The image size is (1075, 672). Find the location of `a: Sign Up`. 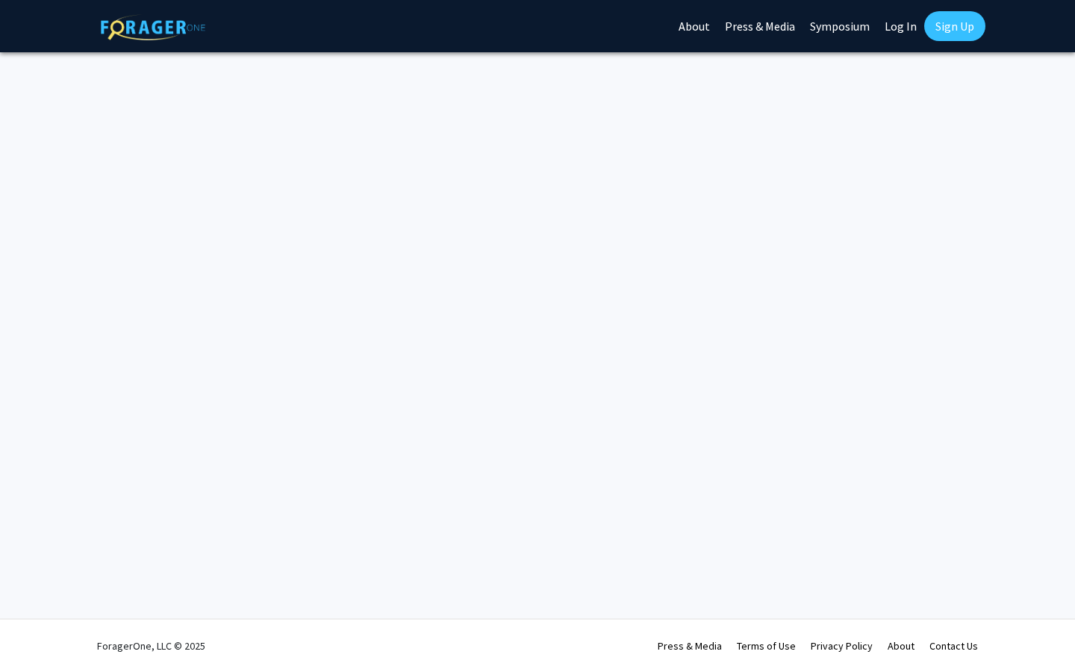

a: Sign Up is located at coordinates (955, 26).